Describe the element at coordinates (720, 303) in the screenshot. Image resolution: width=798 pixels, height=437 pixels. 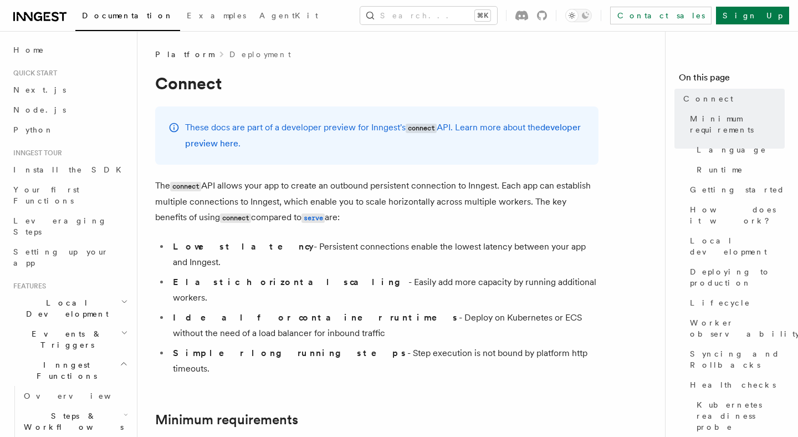
I see `span: Lifecycle` at that location.